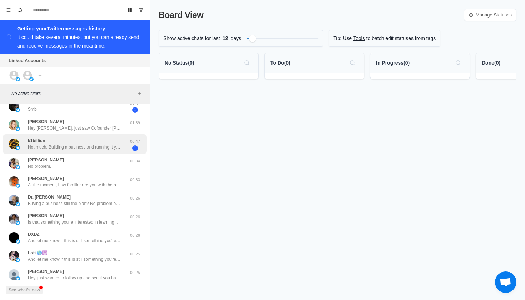 The image size is (525, 300). Describe the element at coordinates (191, 38) in the screenshot. I see `p: Show active chats for last` at that location.